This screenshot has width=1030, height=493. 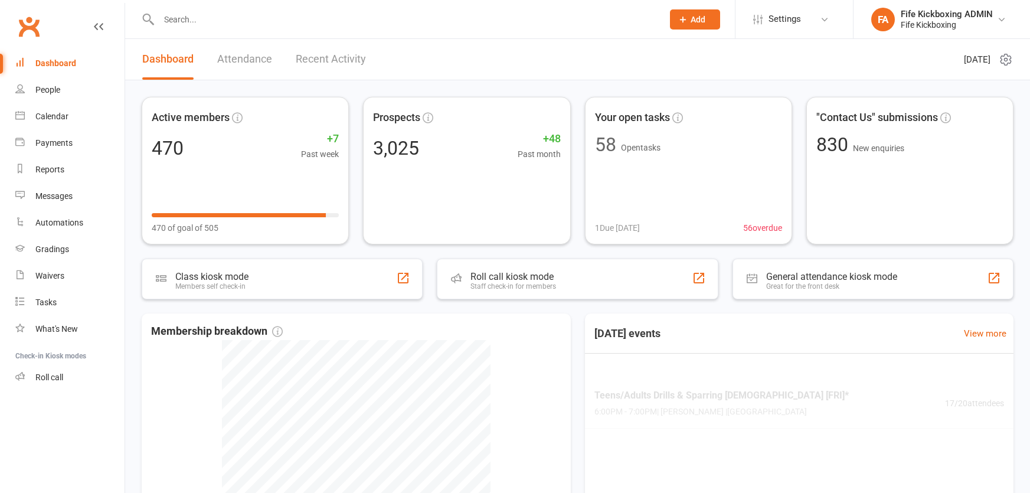 What do you see at coordinates (986, 334) in the screenshot?
I see `a: View more` at bounding box center [986, 334].